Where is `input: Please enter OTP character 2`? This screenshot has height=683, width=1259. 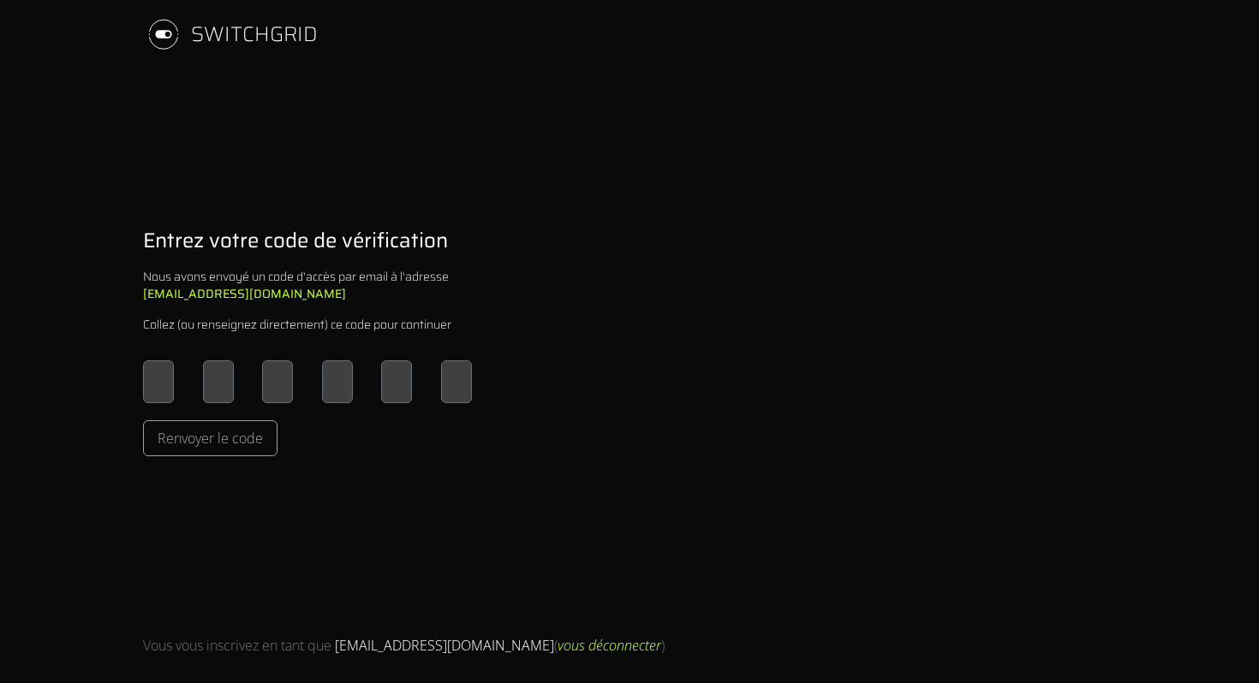 input: Please enter OTP character 2 is located at coordinates (218, 382).